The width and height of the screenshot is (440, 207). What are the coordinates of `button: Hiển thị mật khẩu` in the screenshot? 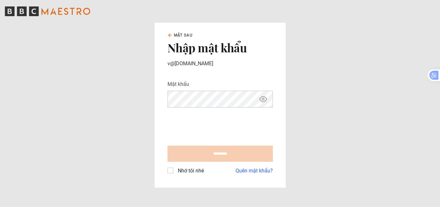 It's located at (263, 99).